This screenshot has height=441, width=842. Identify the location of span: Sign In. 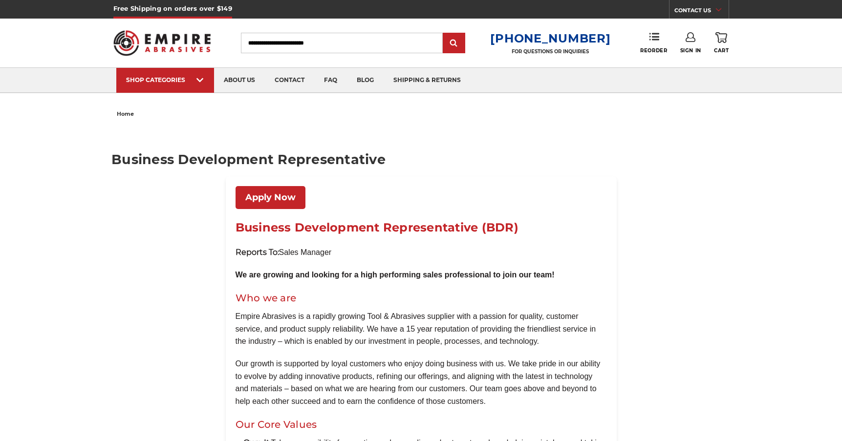
(690, 50).